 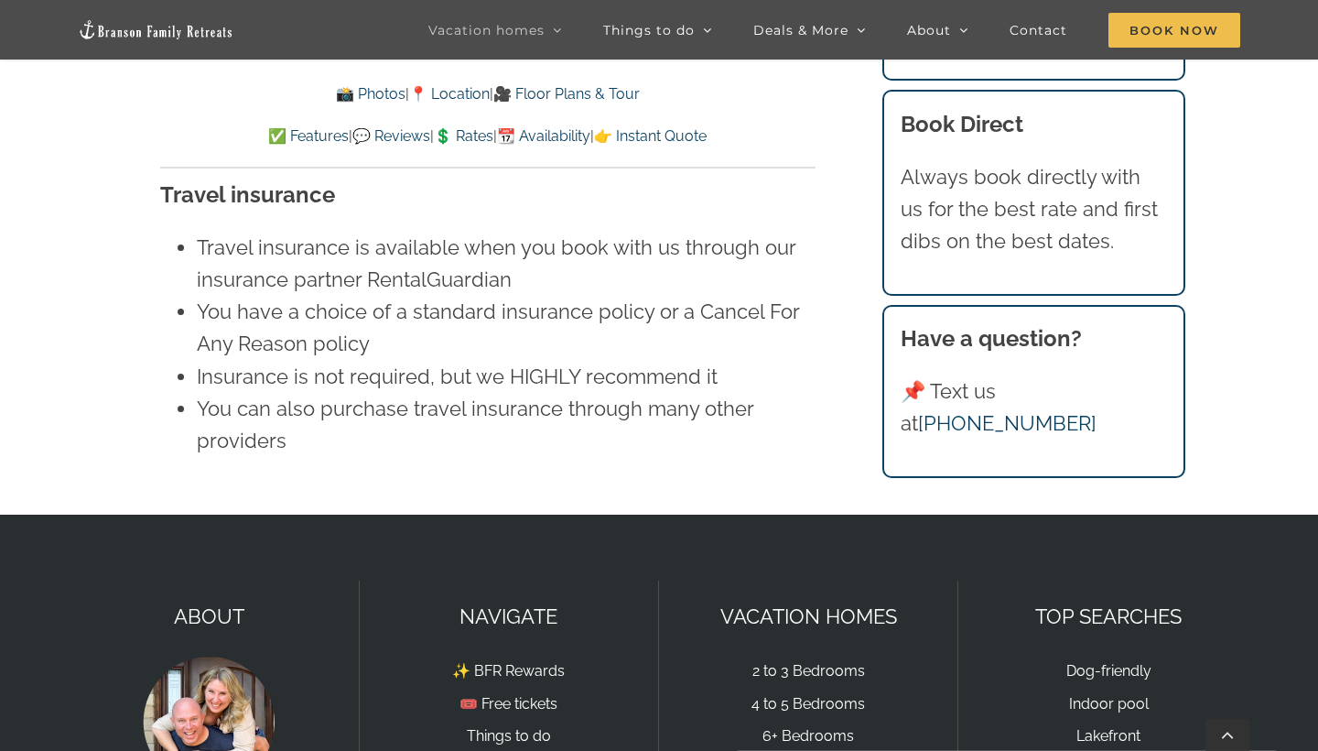 I want to click on p: NAVIGATE, so click(x=509, y=616).